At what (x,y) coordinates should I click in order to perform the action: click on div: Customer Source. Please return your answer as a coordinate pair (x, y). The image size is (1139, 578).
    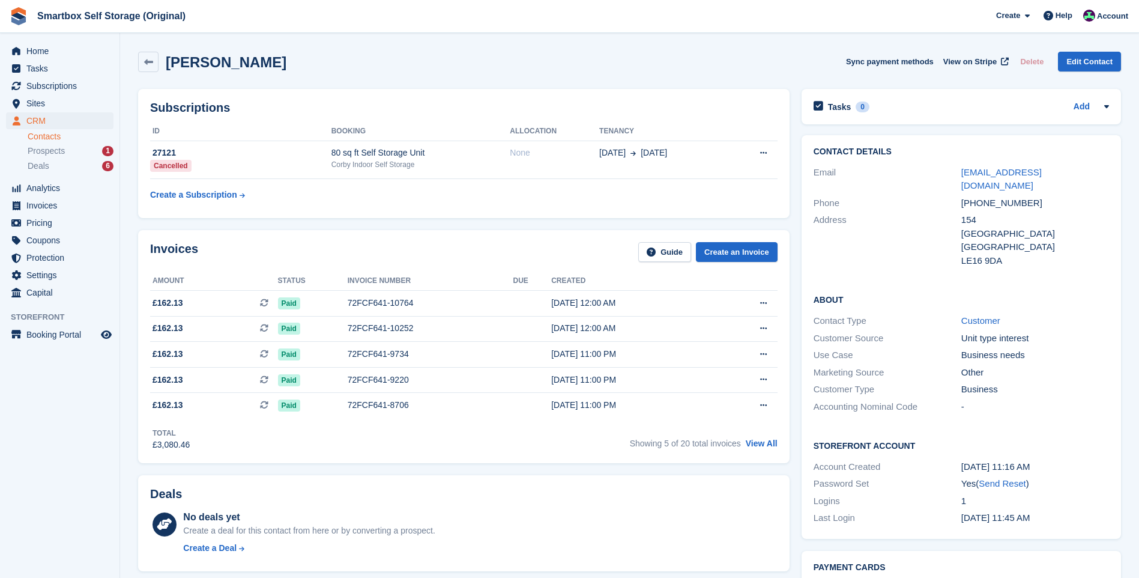
    Looking at the image, I should click on (887, 338).